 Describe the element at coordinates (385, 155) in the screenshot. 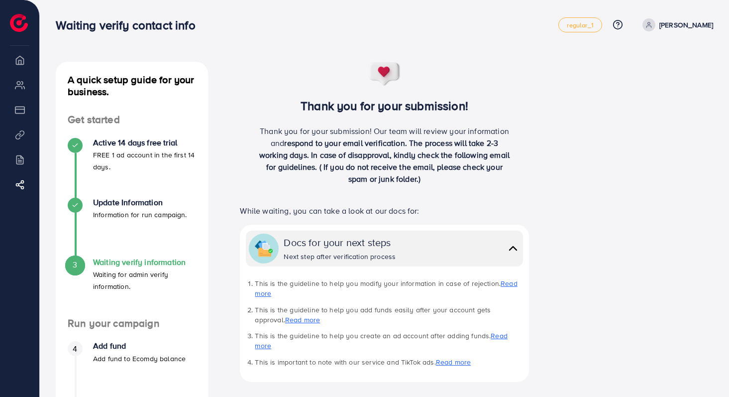

I see `p: Thank you for your submission! Our team will review your information and` at that location.